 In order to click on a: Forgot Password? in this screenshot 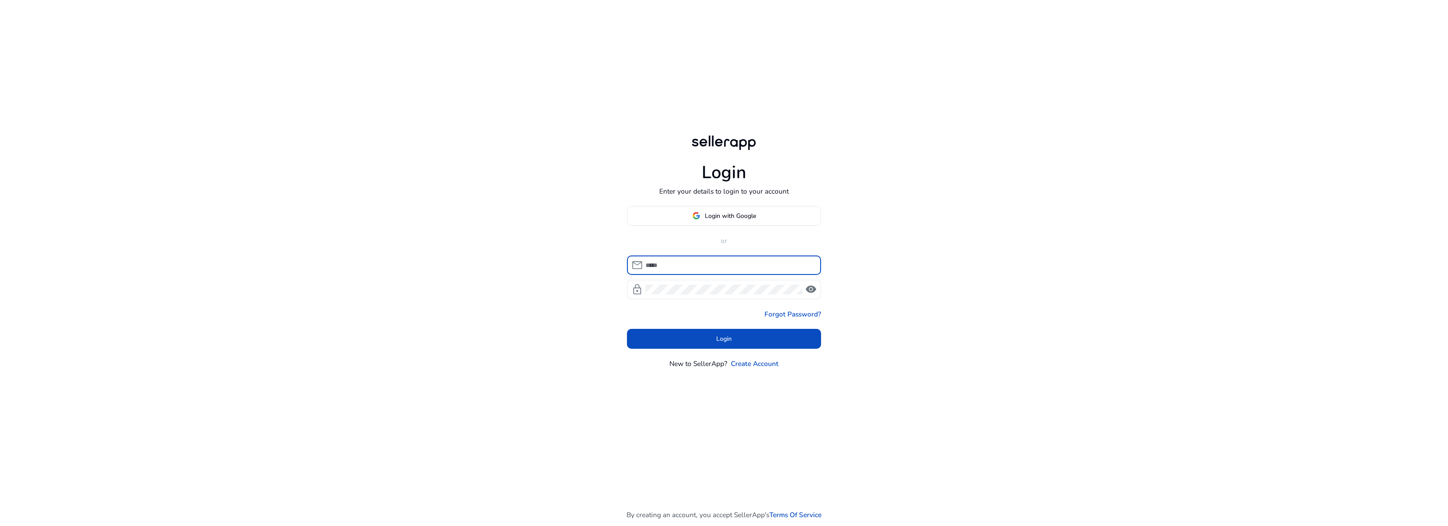, I will do `click(793, 314)`.